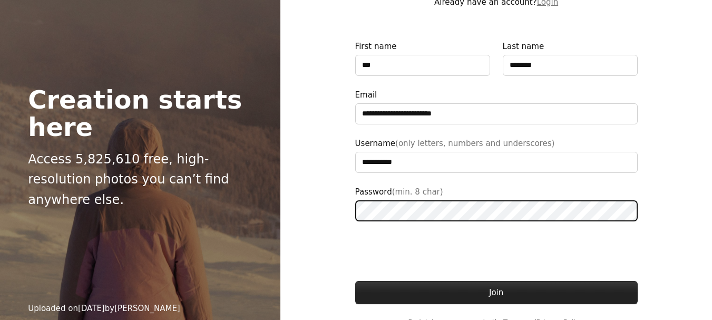  What do you see at coordinates (496, 114) in the screenshot?
I see `input: Email` at bounding box center [496, 114].